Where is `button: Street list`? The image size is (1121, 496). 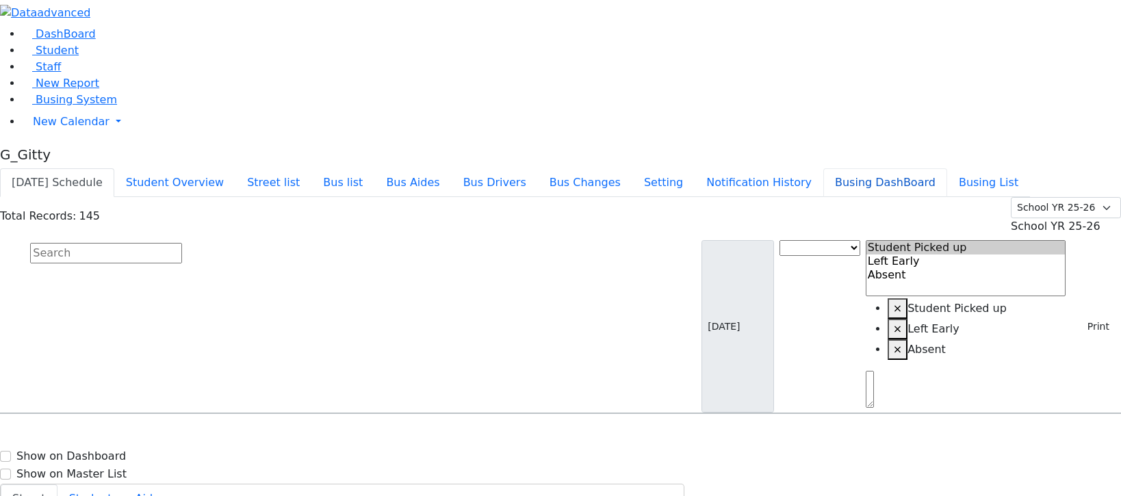
button: Street list is located at coordinates (273, 183).